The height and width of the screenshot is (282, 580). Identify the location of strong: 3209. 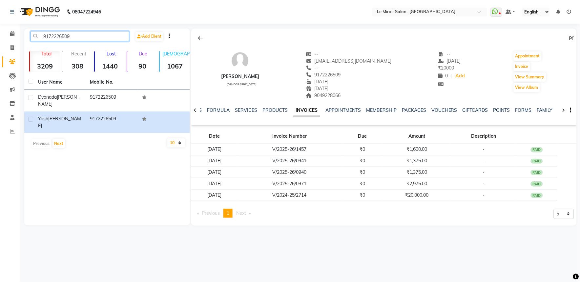
(45, 66).